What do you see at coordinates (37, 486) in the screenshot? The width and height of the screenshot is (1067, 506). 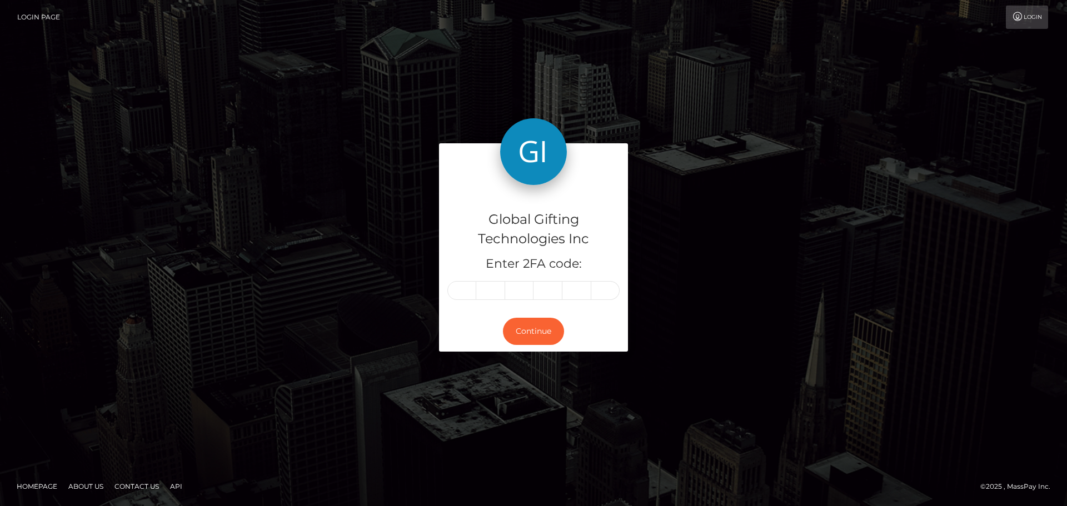 I see `a: Homepage` at bounding box center [37, 486].